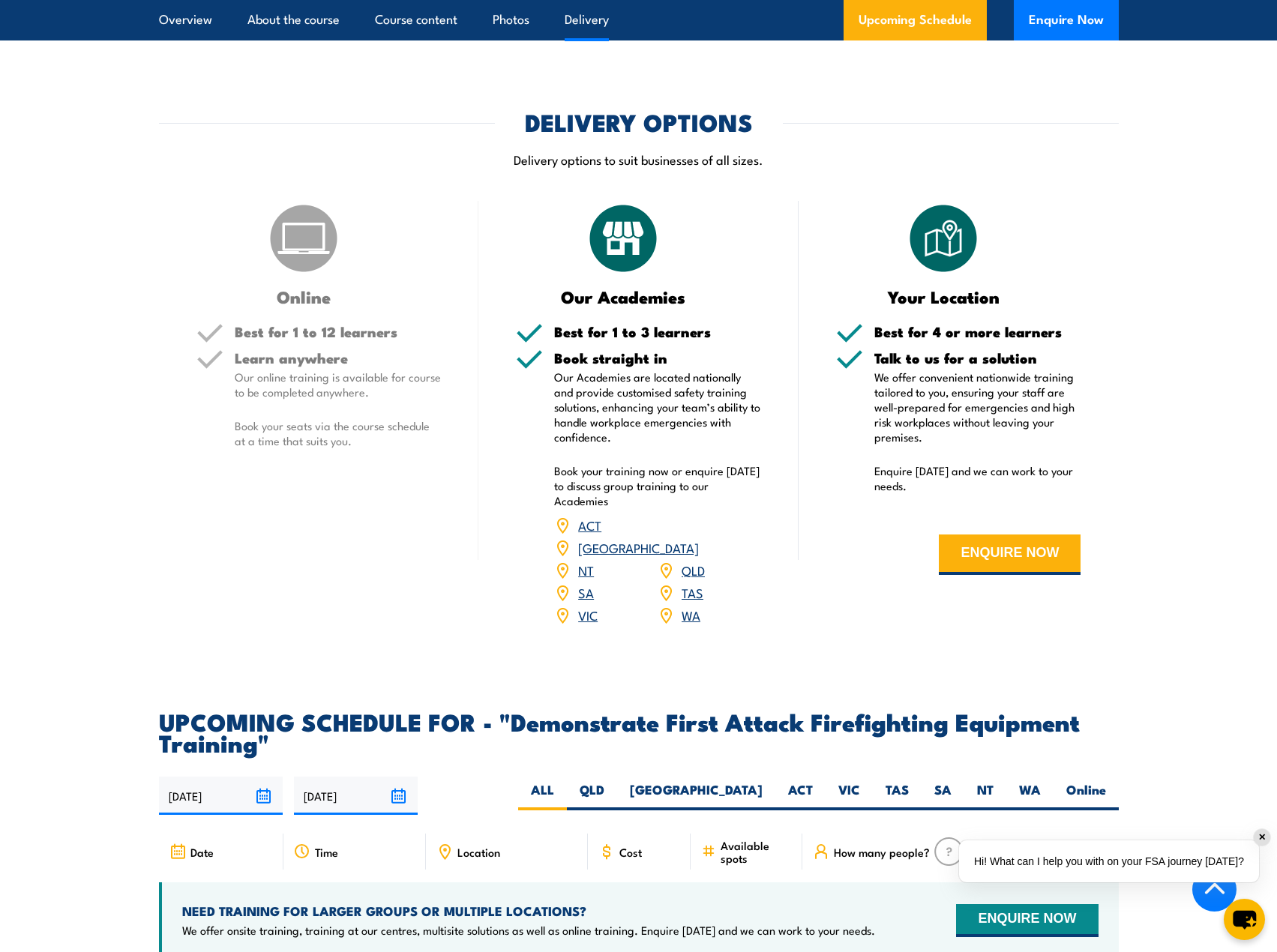  Describe the element at coordinates (1086, 796) in the screenshot. I see `label: Online` at that location.